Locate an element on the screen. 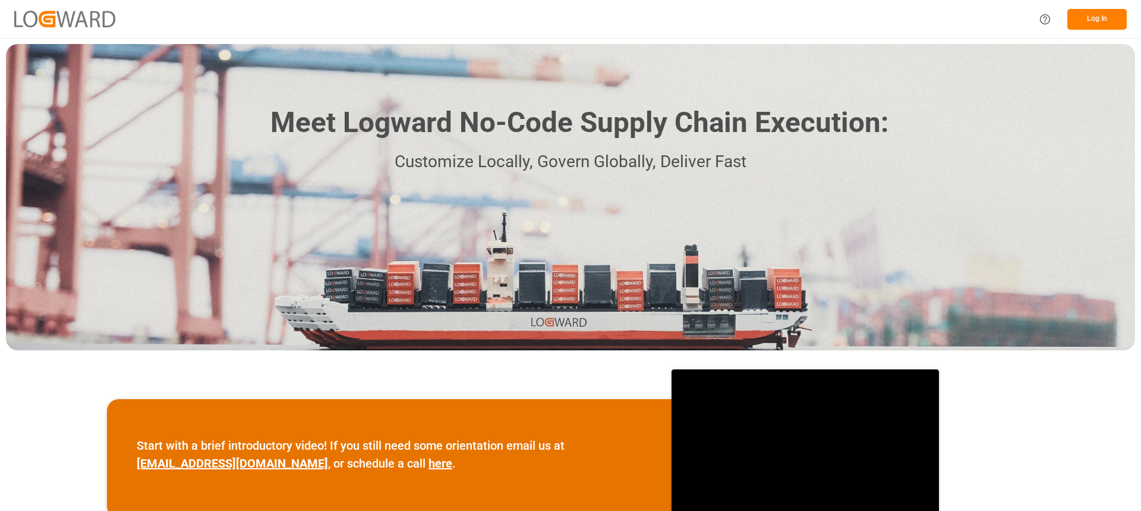 This screenshot has width=1141, height=511. p: Start with a brief introductory video! If you still need some orientation email us at , or schedu... is located at coordinates (389, 454).